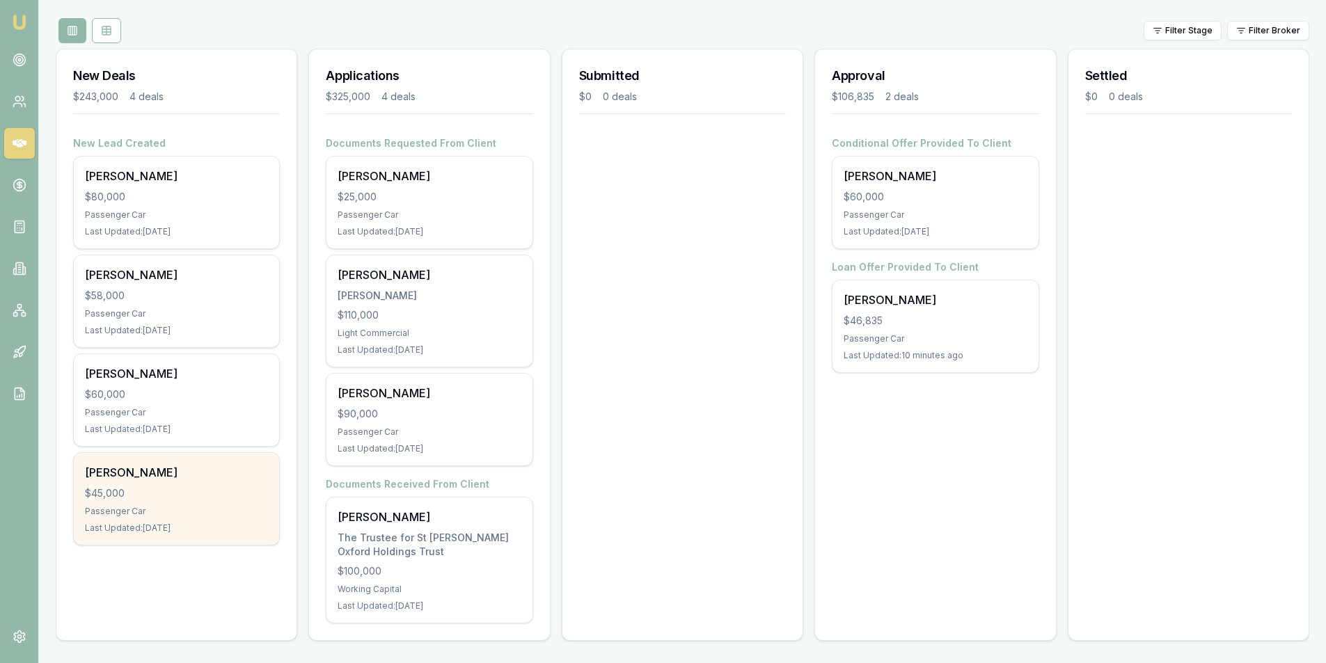 This screenshot has width=1326, height=663. Describe the element at coordinates (176, 493) in the screenshot. I see `div: $45,000` at that location.